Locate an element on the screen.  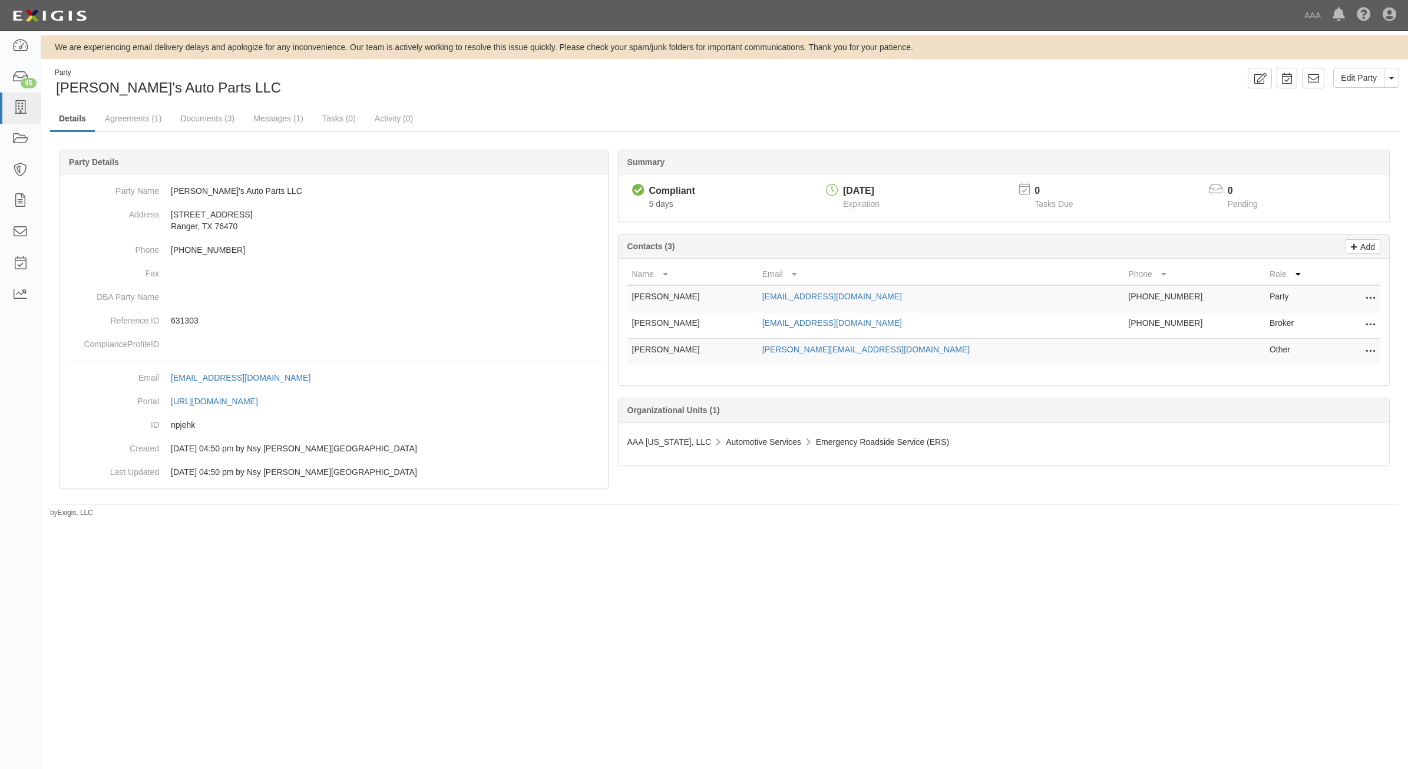
th: Name is located at coordinates (692, 274).